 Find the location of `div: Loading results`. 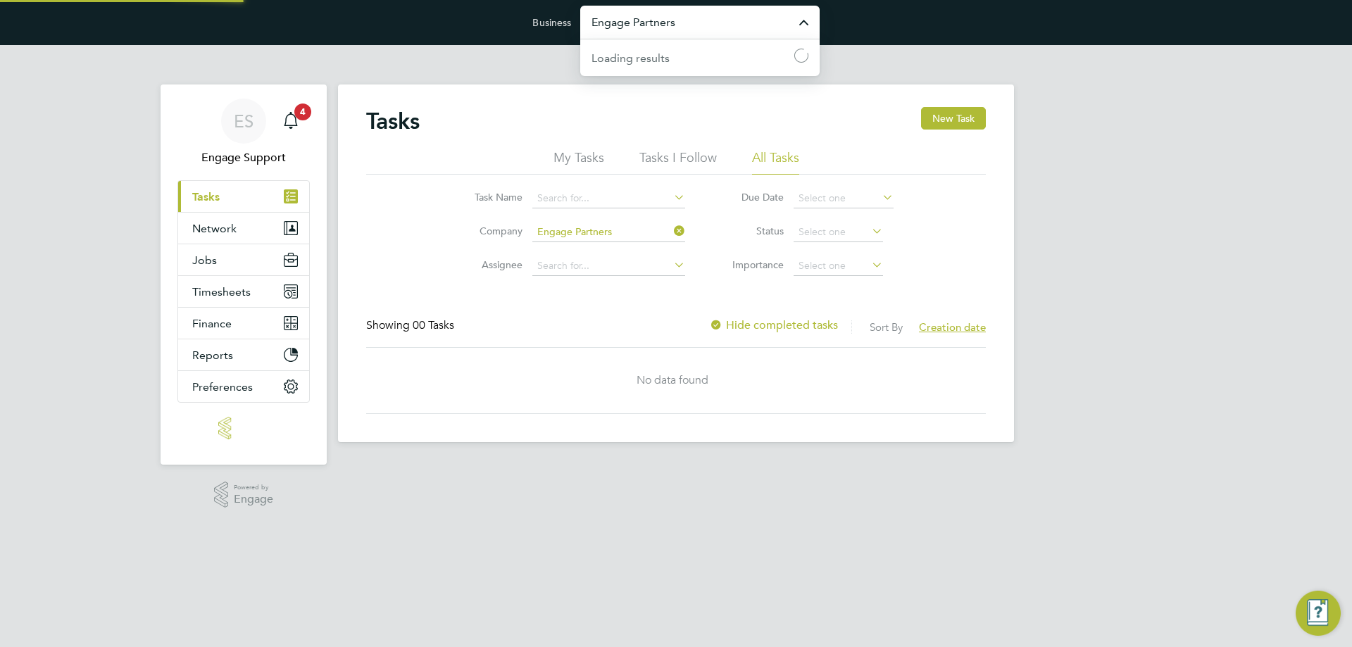

div: Loading results is located at coordinates (630, 58).